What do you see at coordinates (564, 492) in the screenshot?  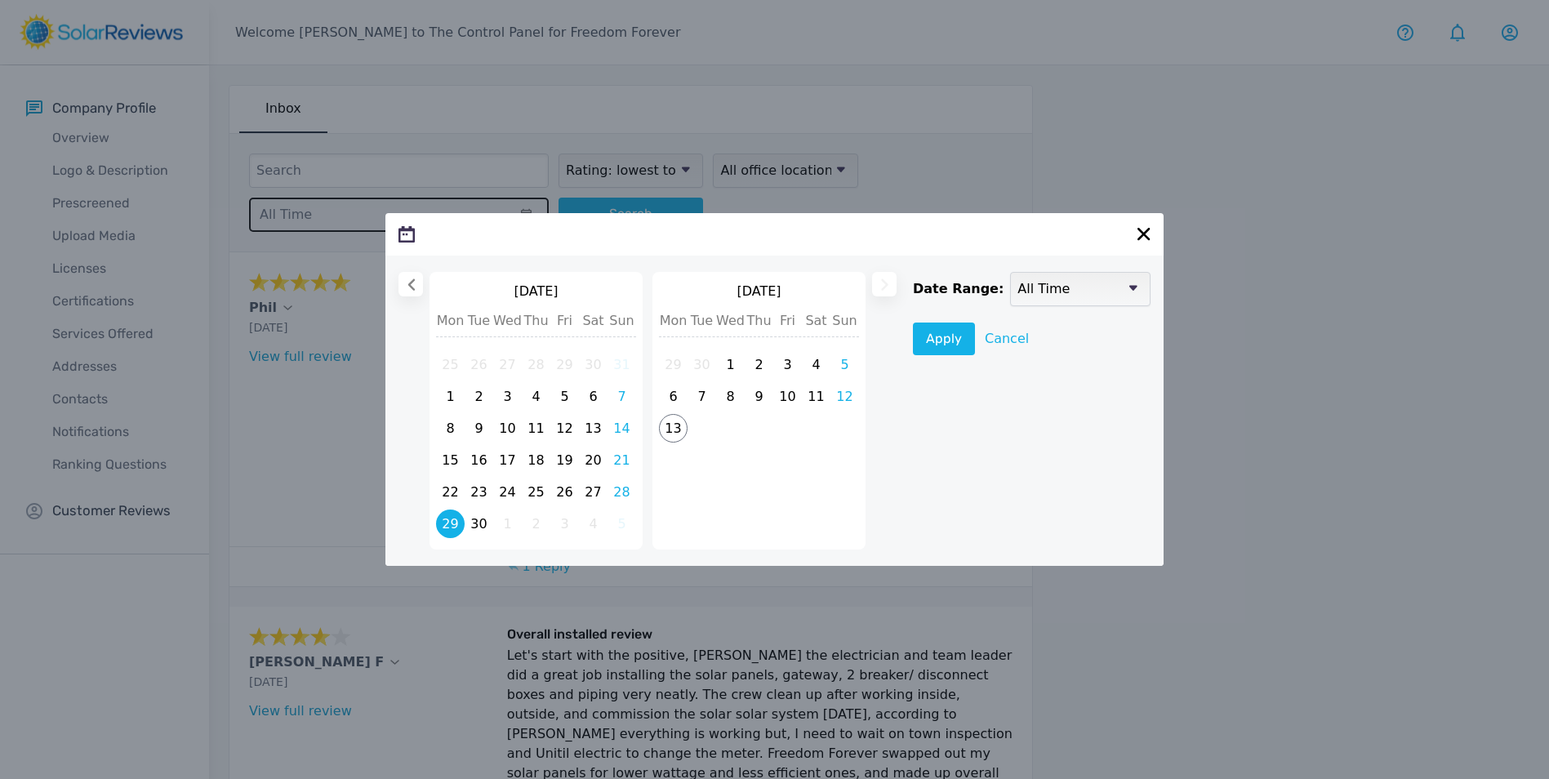 I see `span: 26` at bounding box center [564, 492].